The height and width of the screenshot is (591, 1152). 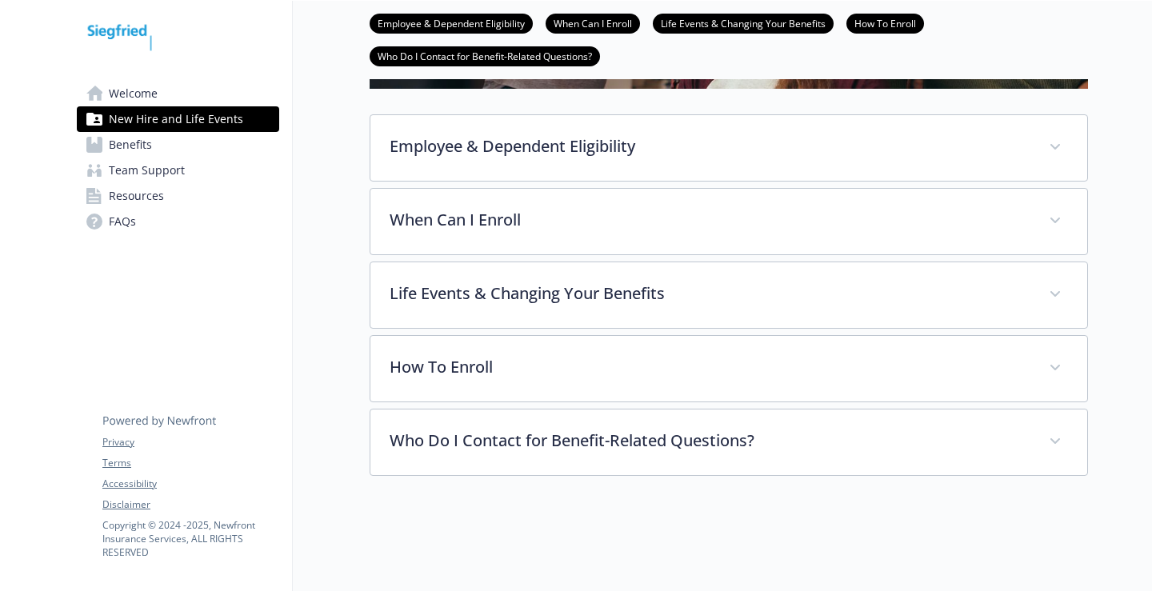 What do you see at coordinates (709, 367) in the screenshot?
I see `p: How To Enroll` at bounding box center [709, 367].